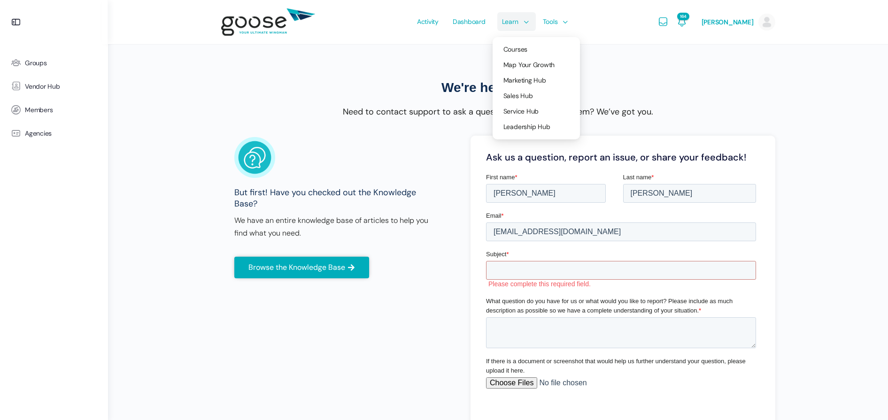 Image resolution: width=888 pixels, height=420 pixels. What do you see at coordinates (536, 96) in the screenshot?
I see `a: Sales Hub` at bounding box center [536, 96].